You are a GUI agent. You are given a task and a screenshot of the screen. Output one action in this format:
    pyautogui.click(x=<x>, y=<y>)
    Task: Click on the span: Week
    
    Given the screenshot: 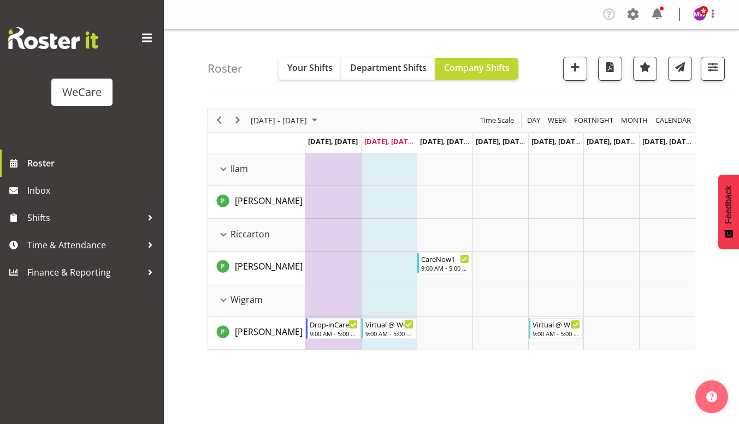 What is the action you would take?
    pyautogui.click(x=557, y=120)
    